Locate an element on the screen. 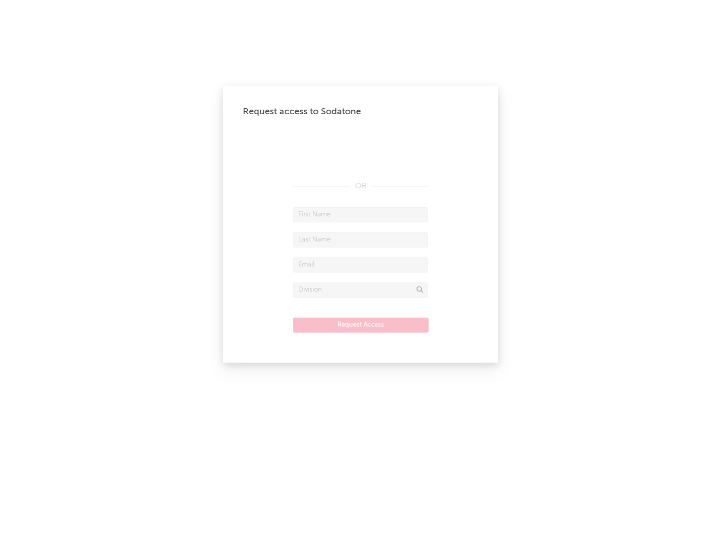 The image size is (721, 551). div: Request access to Sodatone is located at coordinates (360, 112).